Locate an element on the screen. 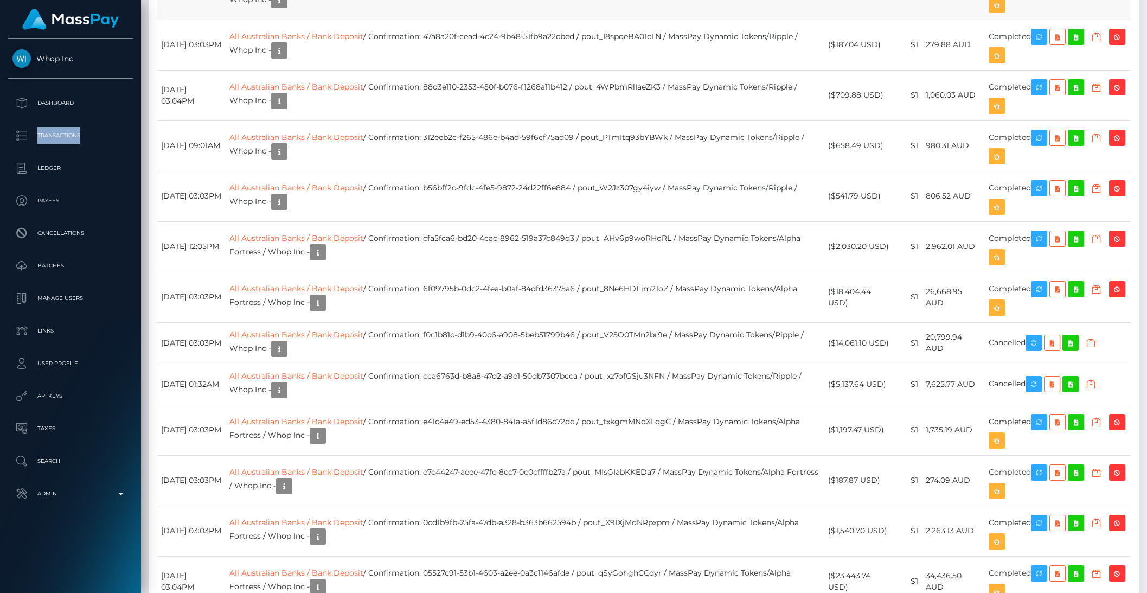 This screenshot has width=1147, height=593. p: Cancellations is located at coordinates (70, 233).